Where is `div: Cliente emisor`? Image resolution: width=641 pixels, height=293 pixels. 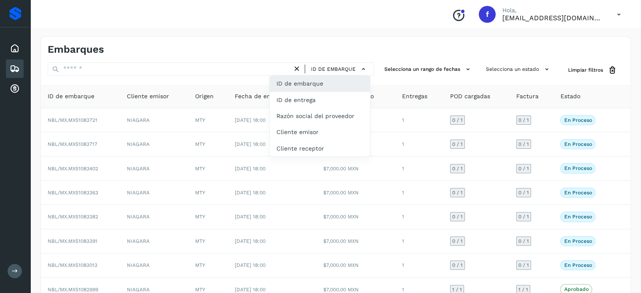
div: Cliente emisor is located at coordinates (320, 132).